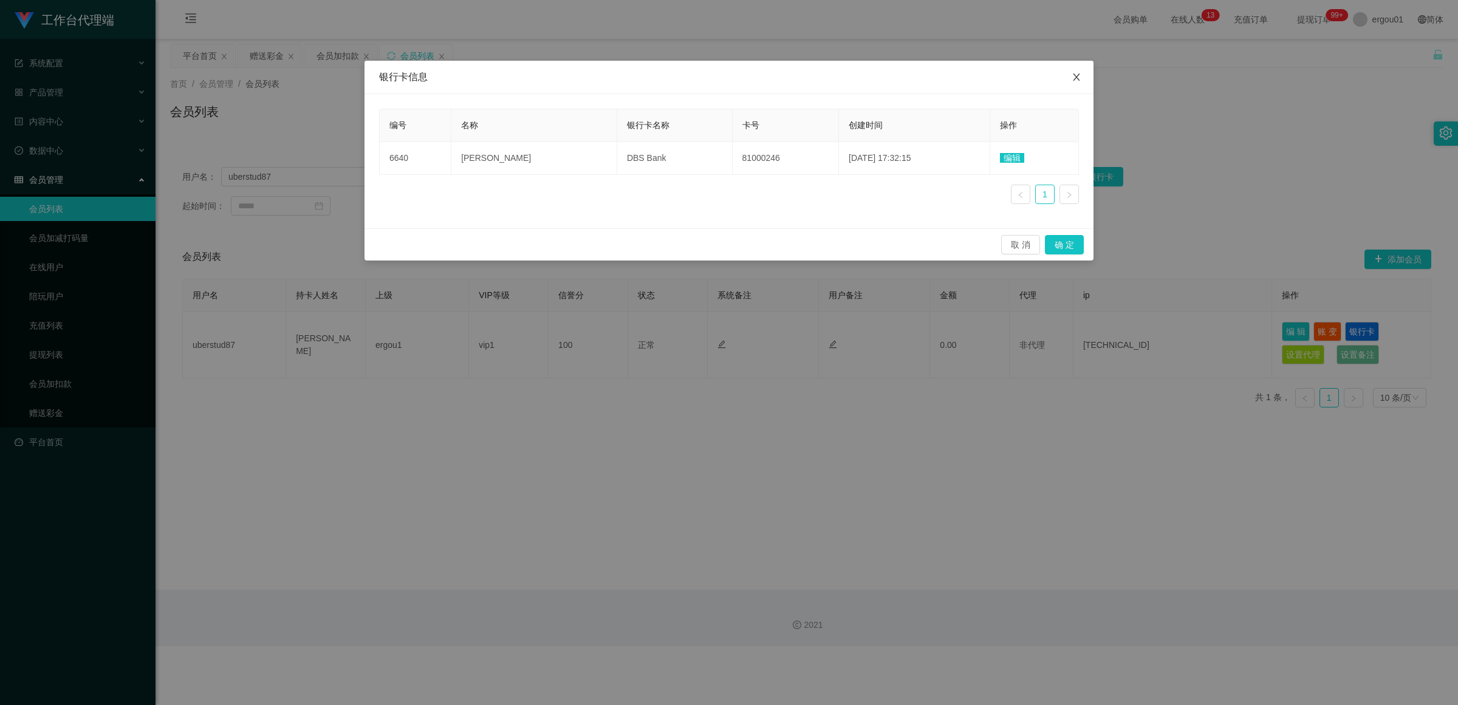  Describe the element at coordinates (751, 125) in the screenshot. I see `span: 卡号` at that location.